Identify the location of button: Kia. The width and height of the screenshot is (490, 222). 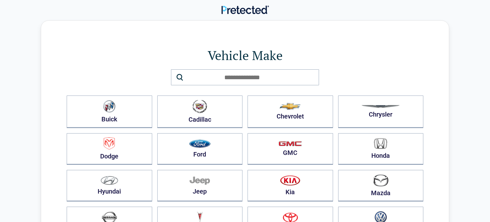
(290, 185).